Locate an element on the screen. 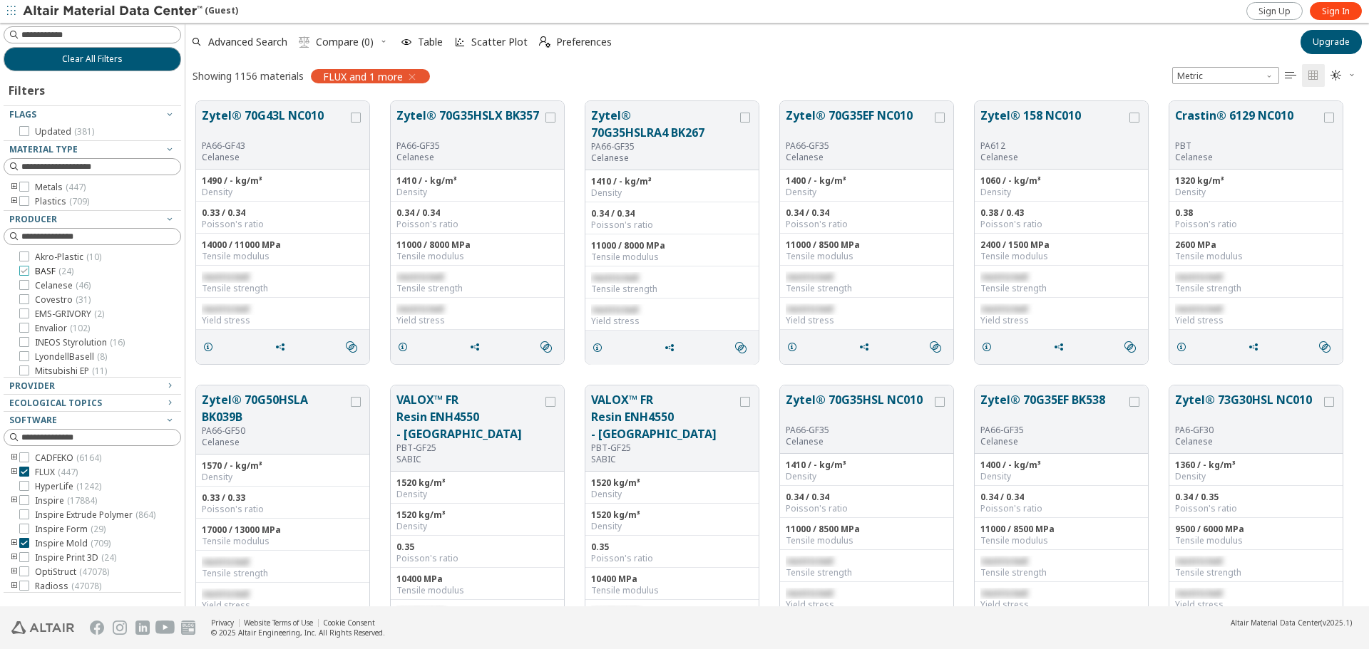 Image resolution: width=1369 pixels, height=649 pixels. span: Radioss is located at coordinates (68, 587).